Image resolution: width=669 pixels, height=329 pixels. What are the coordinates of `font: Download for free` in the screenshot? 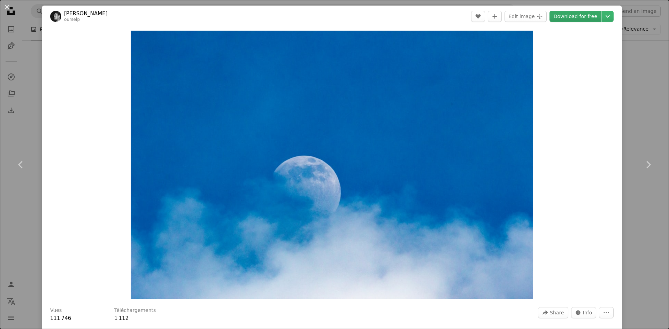 It's located at (575, 16).